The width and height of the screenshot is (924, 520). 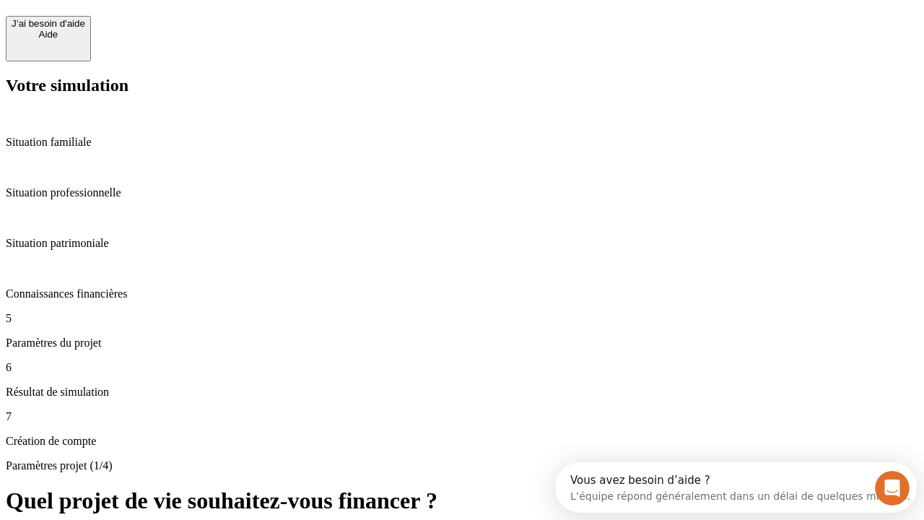 I want to click on p: 7, so click(x=462, y=416).